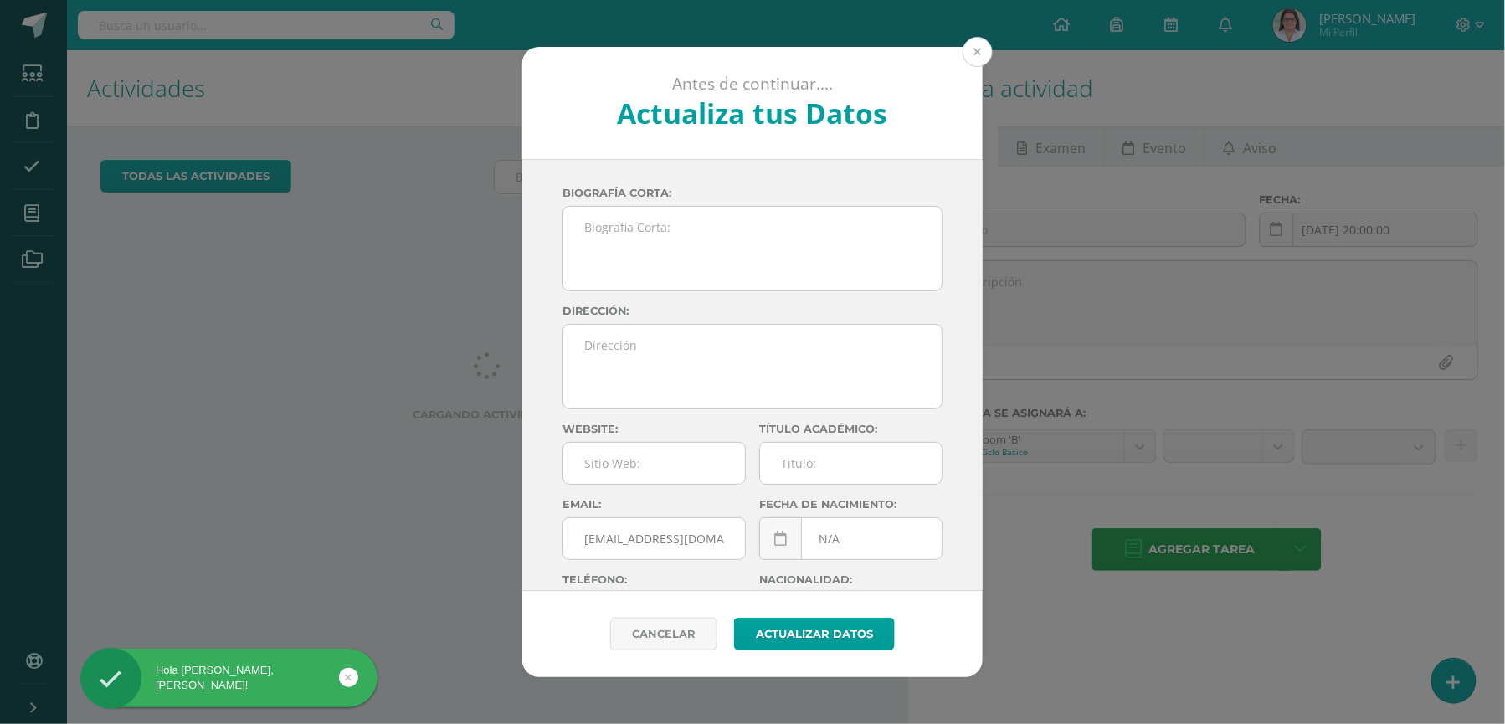  Describe the element at coordinates (815, 634) in the screenshot. I see `button: Actualizar datos` at that location.